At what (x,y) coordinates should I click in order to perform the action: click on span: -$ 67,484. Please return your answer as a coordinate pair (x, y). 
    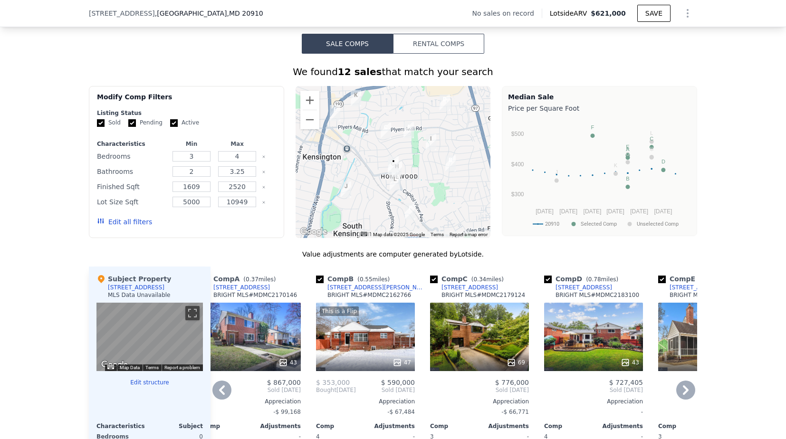
    Looking at the image, I should click on (401, 412).